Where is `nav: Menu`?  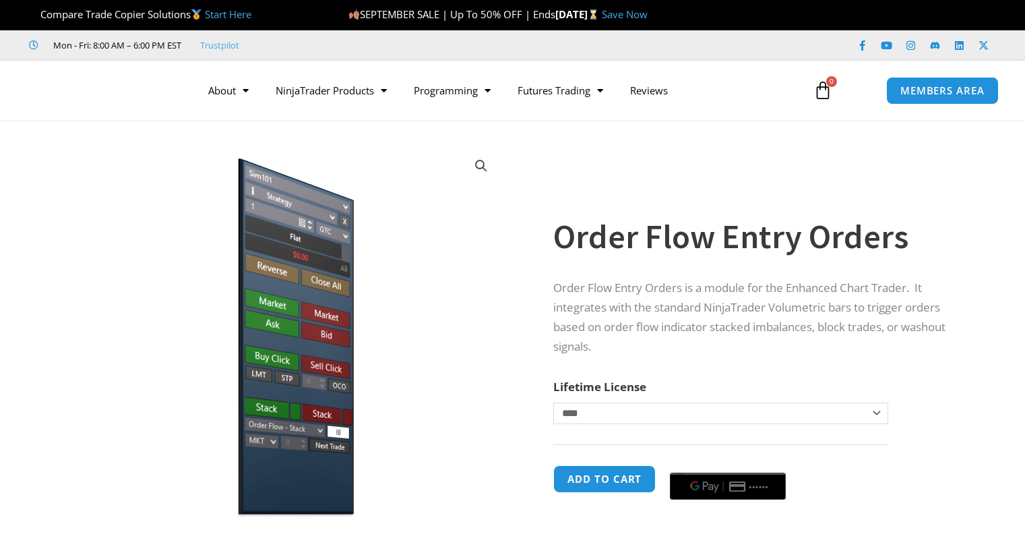 nav: Menu is located at coordinates (497, 90).